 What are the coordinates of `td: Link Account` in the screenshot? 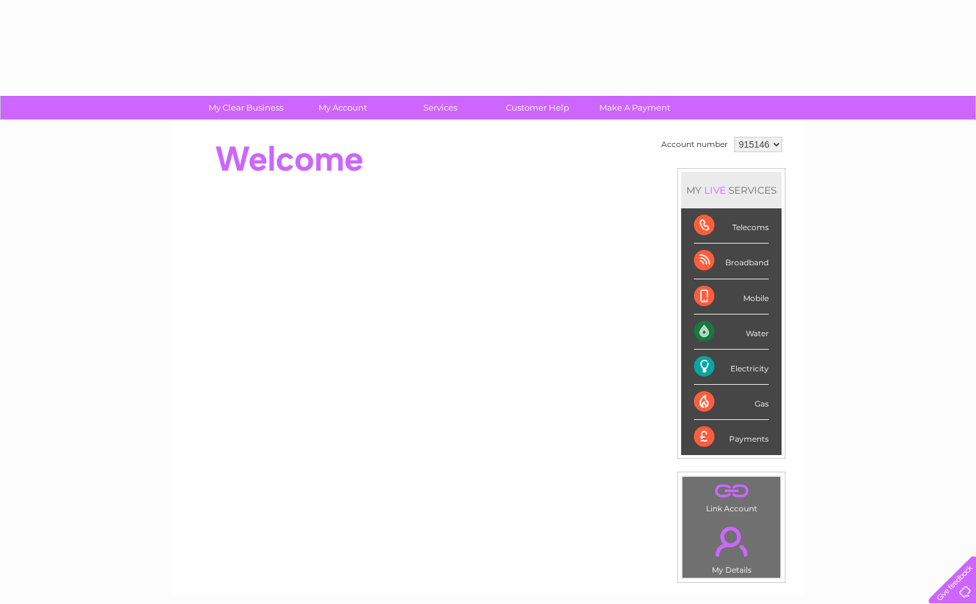 It's located at (731, 496).